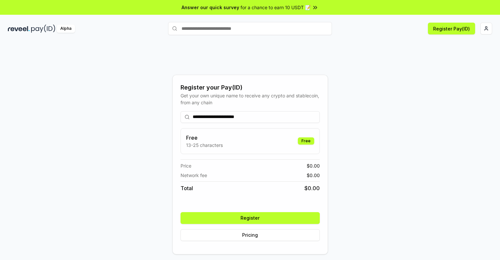 The width and height of the screenshot is (500, 260). What do you see at coordinates (451, 28) in the screenshot?
I see `button: Register Pay(ID)` at bounding box center [451, 28].